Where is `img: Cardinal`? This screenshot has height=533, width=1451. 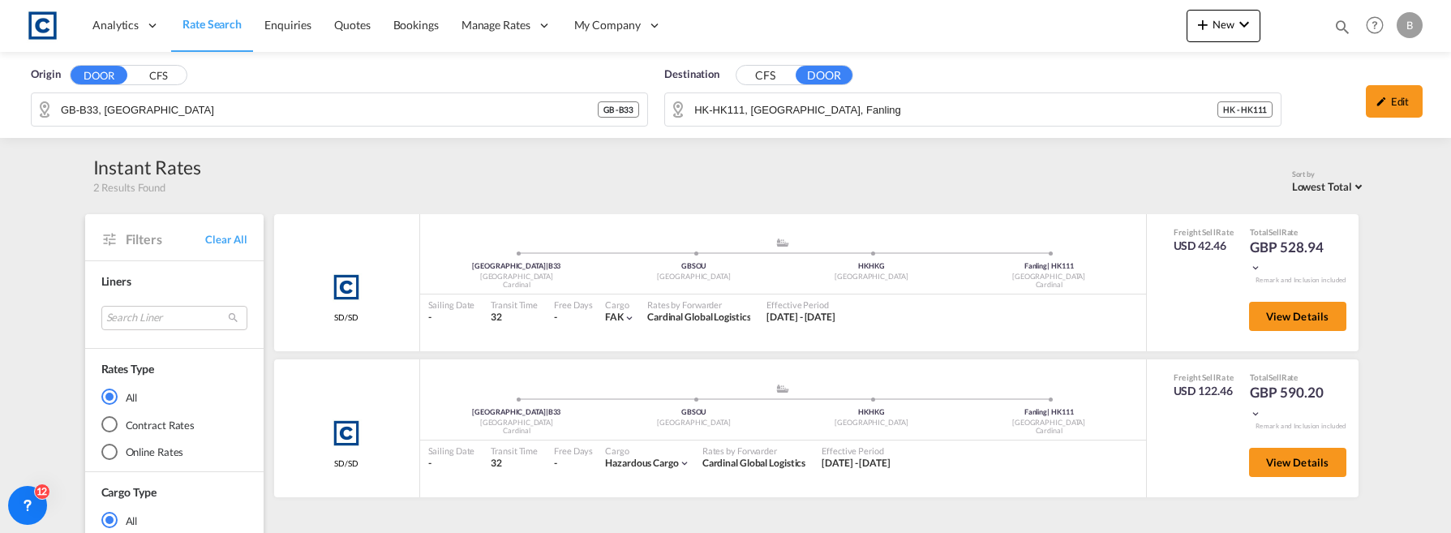
img: Cardinal is located at coordinates (346, 287).